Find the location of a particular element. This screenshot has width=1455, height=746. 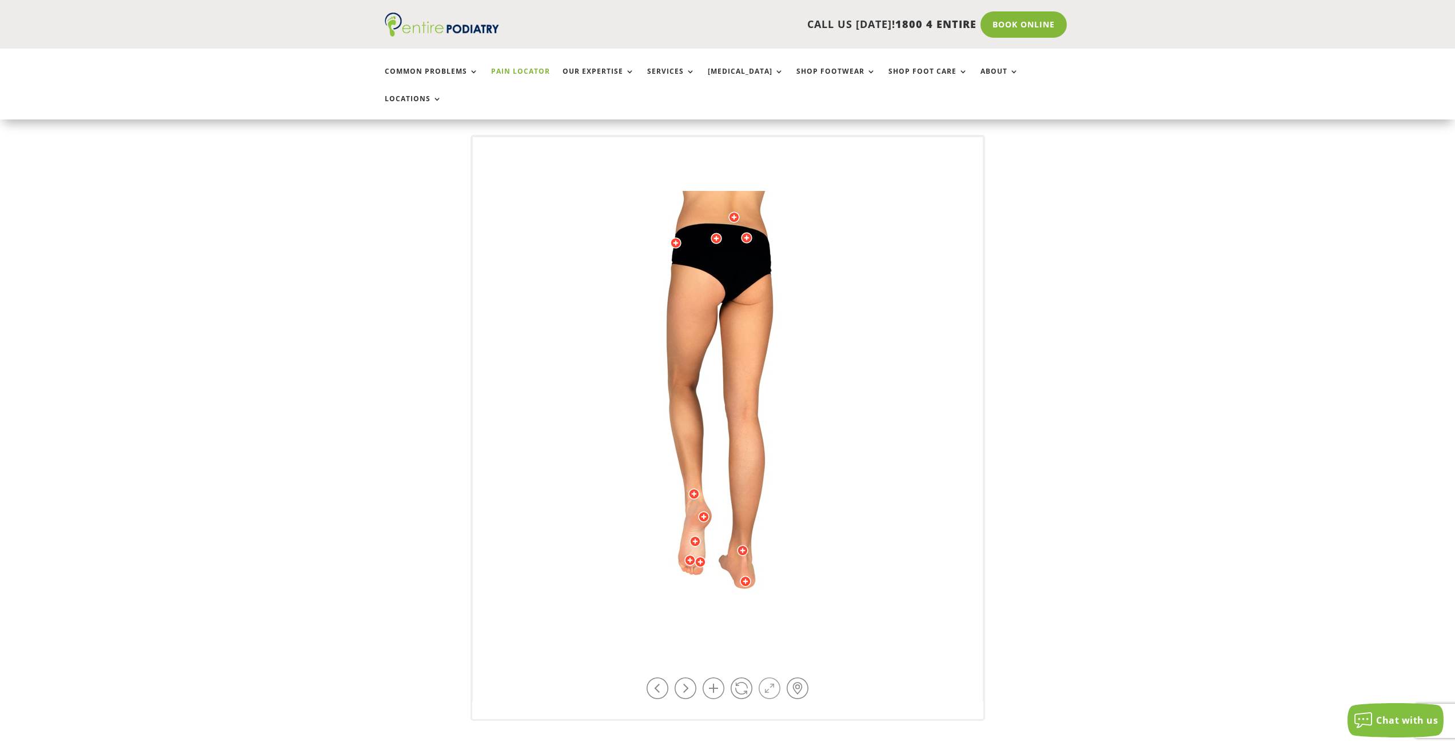

a: Rotate left is located at coordinates (658, 688).